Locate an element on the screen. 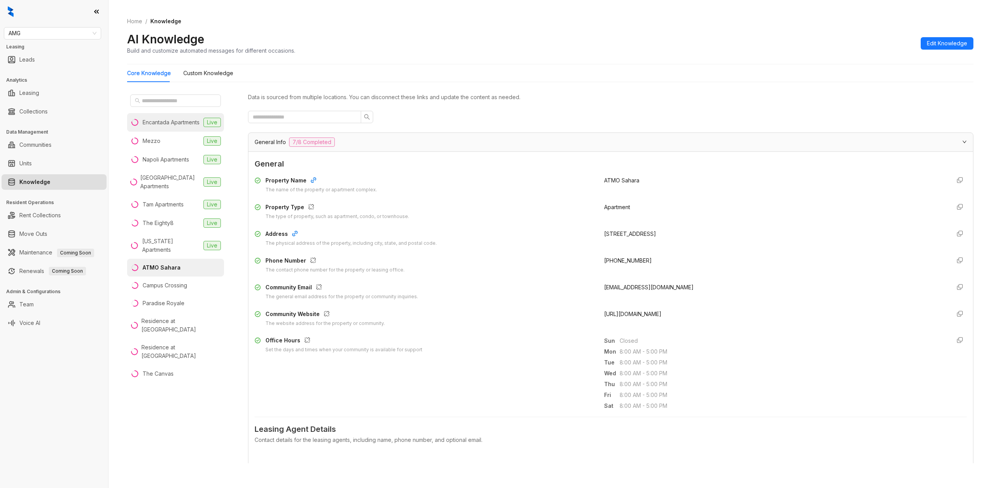 The height and width of the screenshot is (488, 992). a: RenewalsComing Soon is located at coordinates (53, 271).